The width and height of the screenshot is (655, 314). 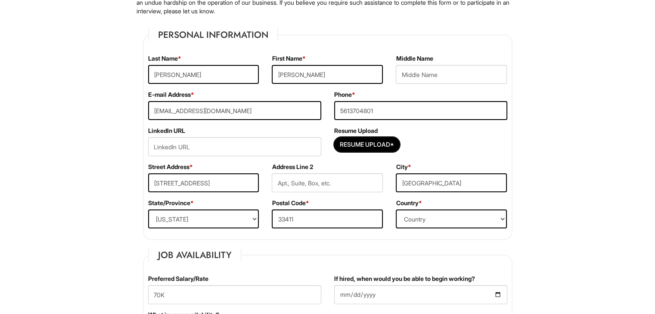 What do you see at coordinates (167, 131) in the screenshot?
I see `label: LinkedIn URL` at bounding box center [167, 131].